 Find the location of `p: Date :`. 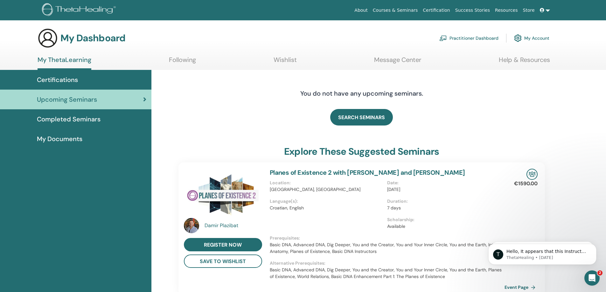

p: Date : is located at coordinates (444, 183).